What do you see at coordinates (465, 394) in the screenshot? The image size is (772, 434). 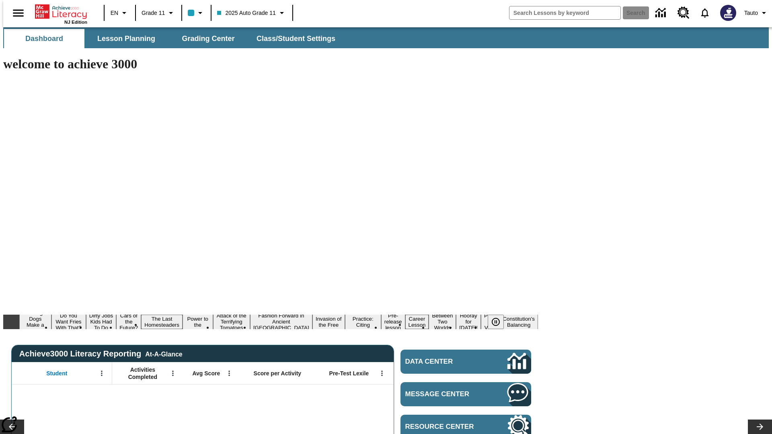 I see `a: Message Center` at bounding box center [465, 394].